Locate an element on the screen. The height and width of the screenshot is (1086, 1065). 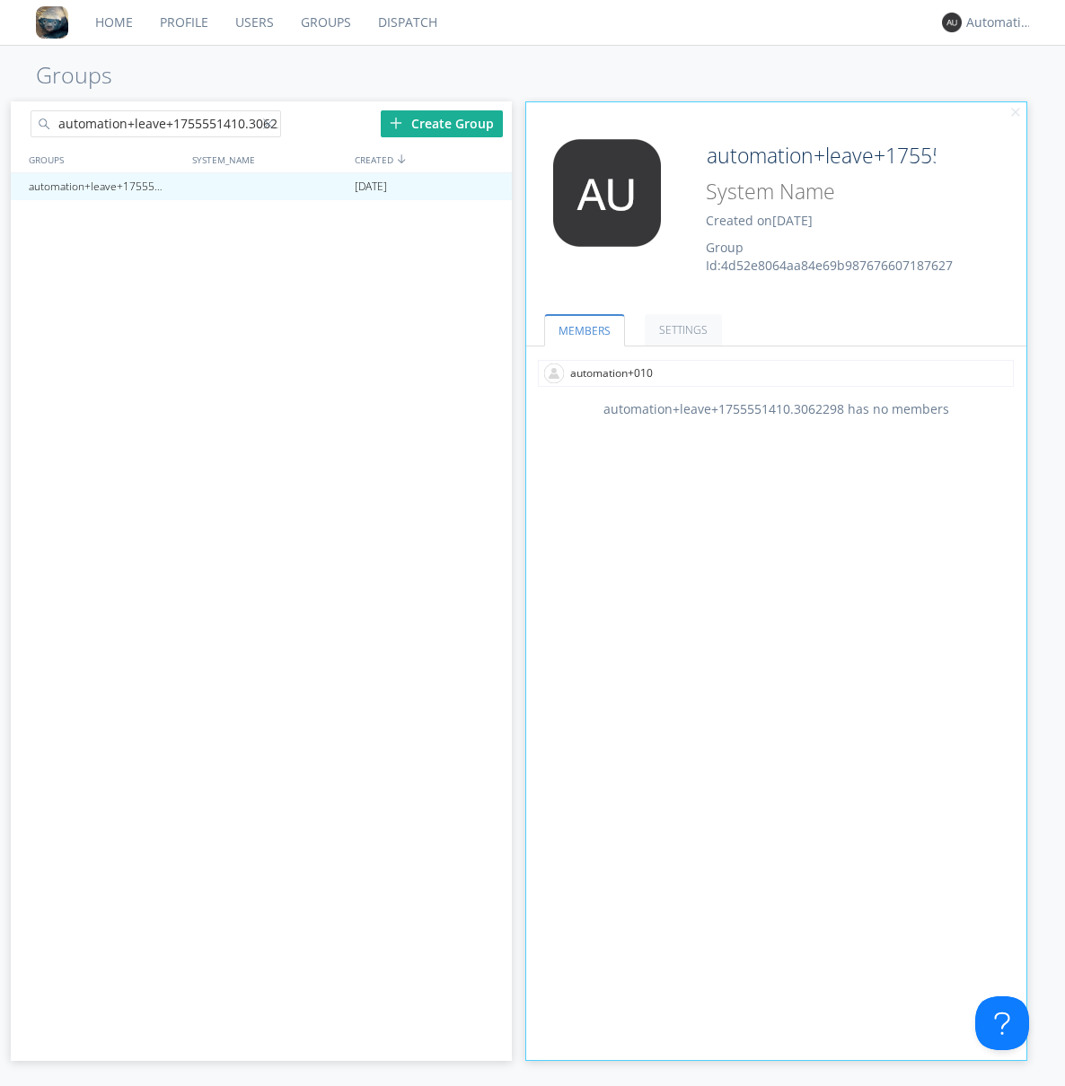
img: cancel.svg is located at coordinates (1015, 113).